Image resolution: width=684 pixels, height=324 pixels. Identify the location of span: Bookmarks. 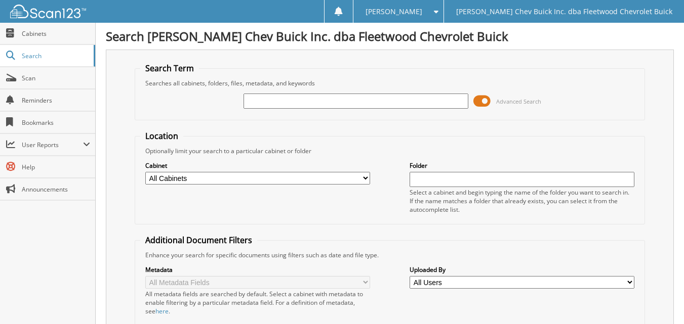
(56, 122).